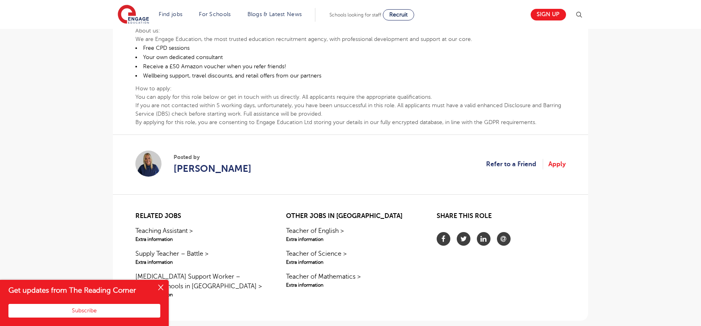  I want to click on b: How to apply:, so click(153, 88).